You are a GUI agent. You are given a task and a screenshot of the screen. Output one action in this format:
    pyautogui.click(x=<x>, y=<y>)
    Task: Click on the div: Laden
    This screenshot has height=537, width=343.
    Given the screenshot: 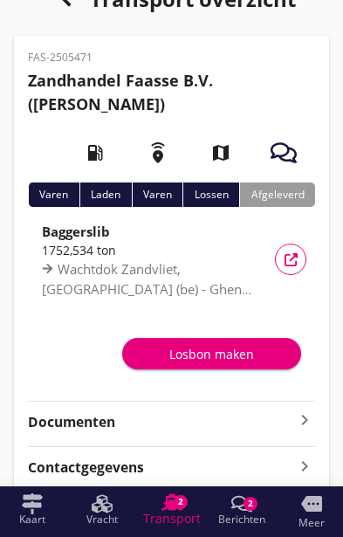 What is the action you would take?
    pyautogui.click(x=106, y=195)
    